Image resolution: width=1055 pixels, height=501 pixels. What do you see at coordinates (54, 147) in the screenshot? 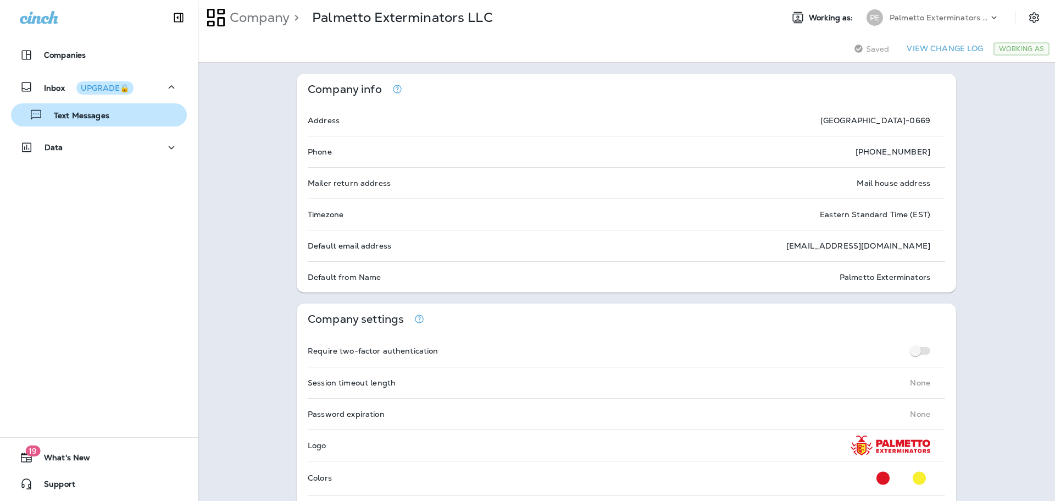
I see `p: Data` at bounding box center [54, 147].